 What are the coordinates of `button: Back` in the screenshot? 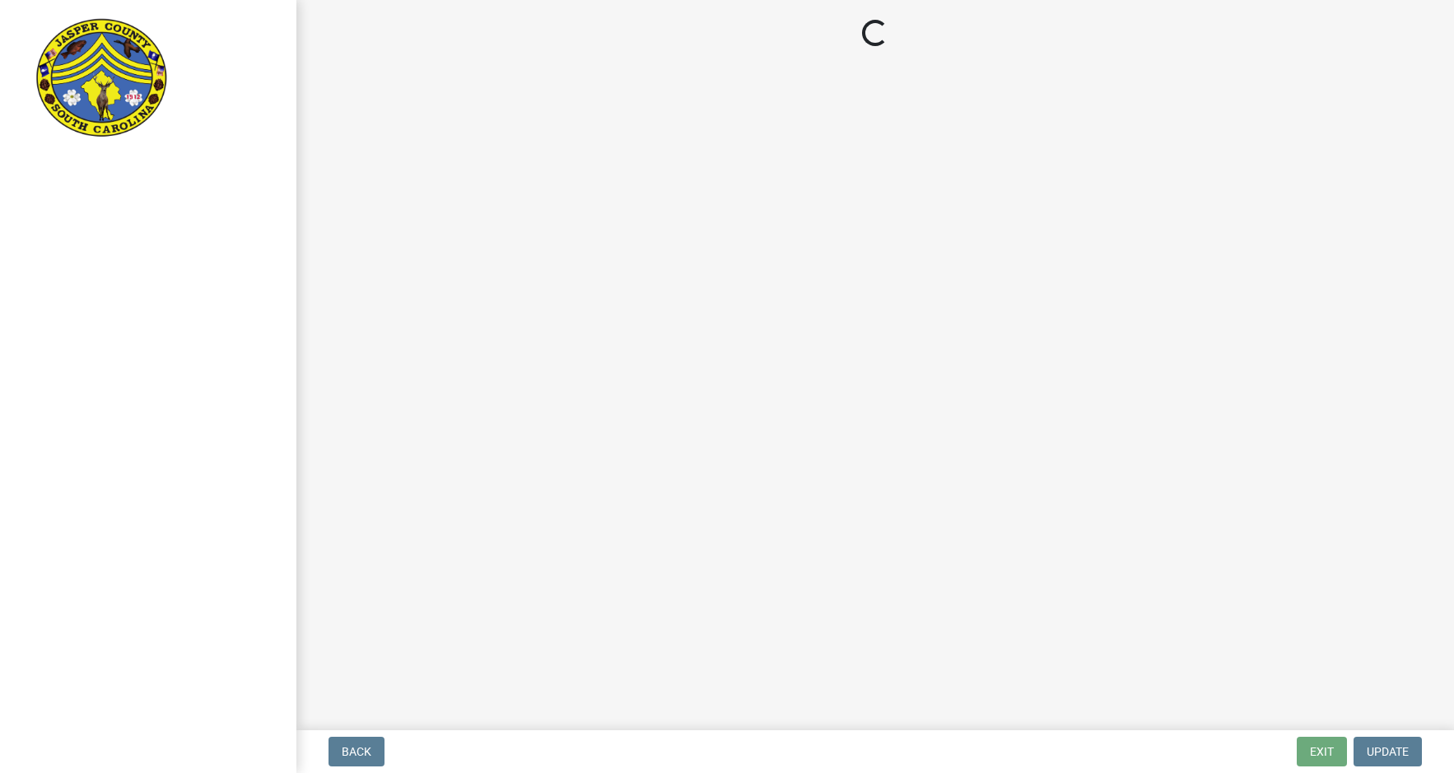 It's located at (357, 752).